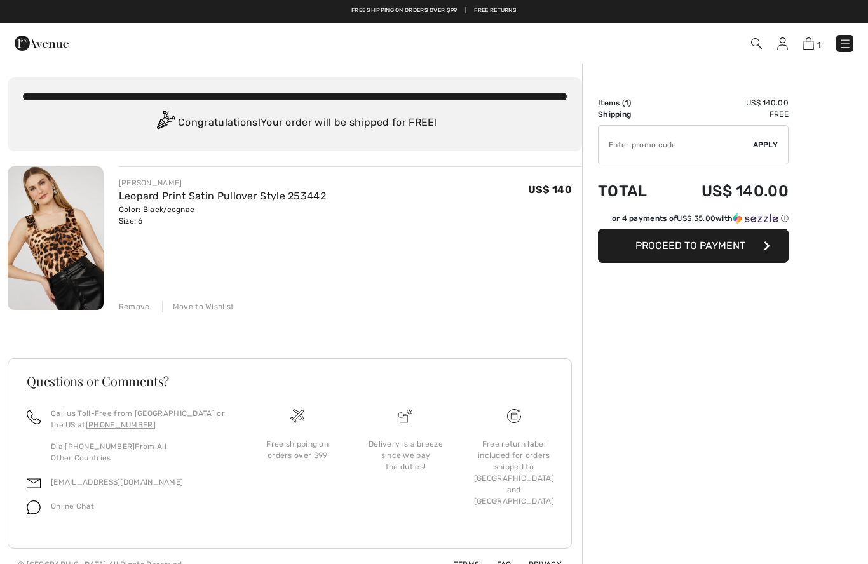 This screenshot has width=868, height=564. I want to click on img: Delivery is a breeze since we pay the duties!, so click(405, 416).